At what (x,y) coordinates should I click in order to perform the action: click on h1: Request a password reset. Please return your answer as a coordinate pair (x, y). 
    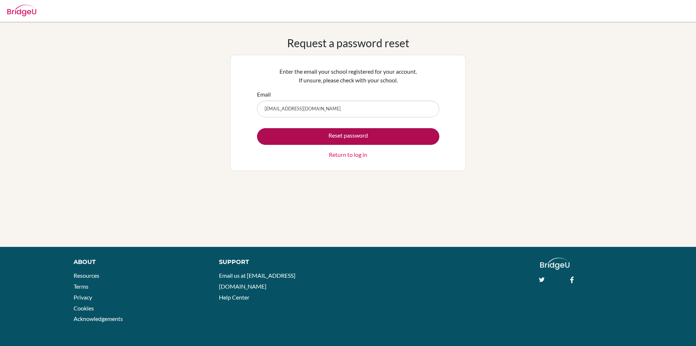
    Looking at the image, I should click on (348, 43).